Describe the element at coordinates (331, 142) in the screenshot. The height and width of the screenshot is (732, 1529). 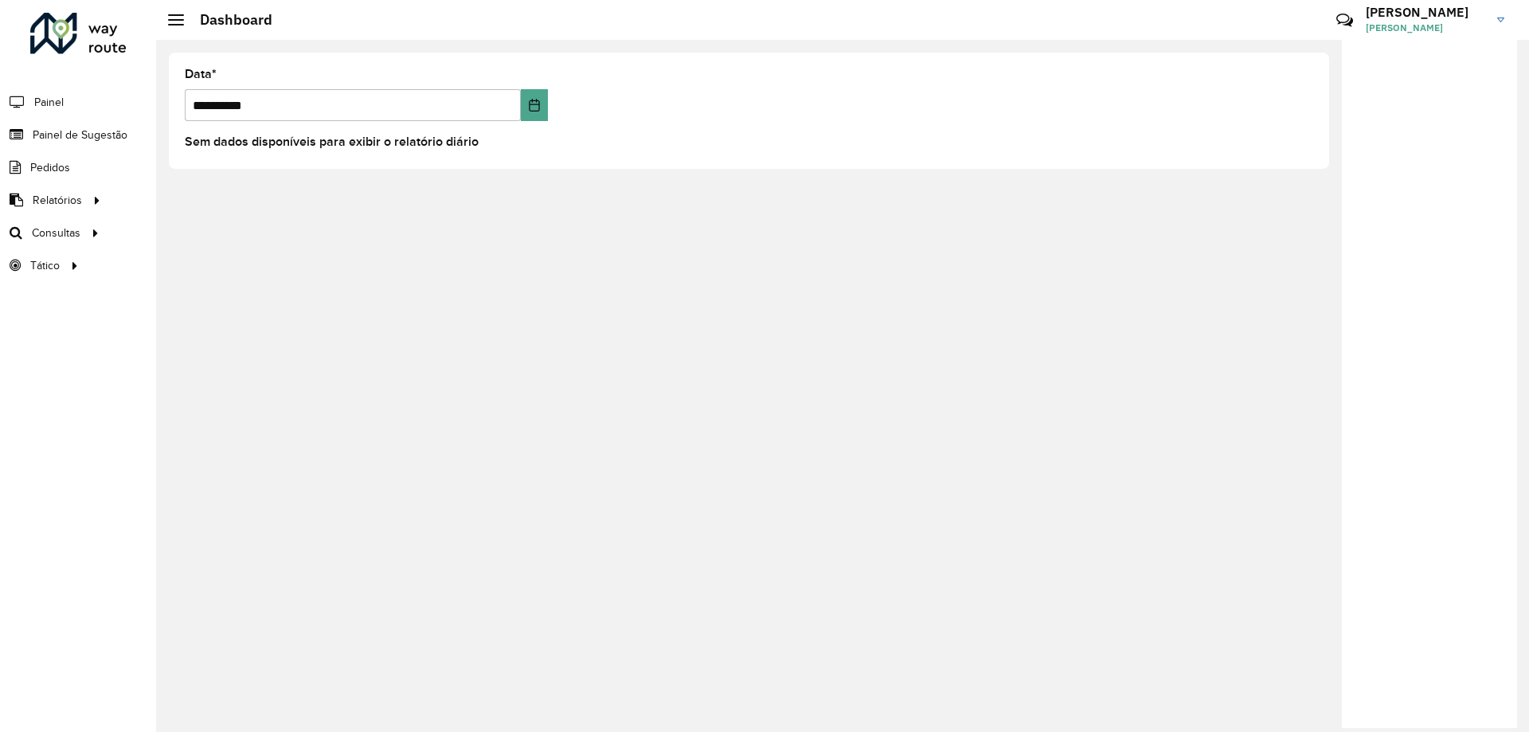
I see `label: Sem dados disponíveis para exibir o relatório diário` at that location.